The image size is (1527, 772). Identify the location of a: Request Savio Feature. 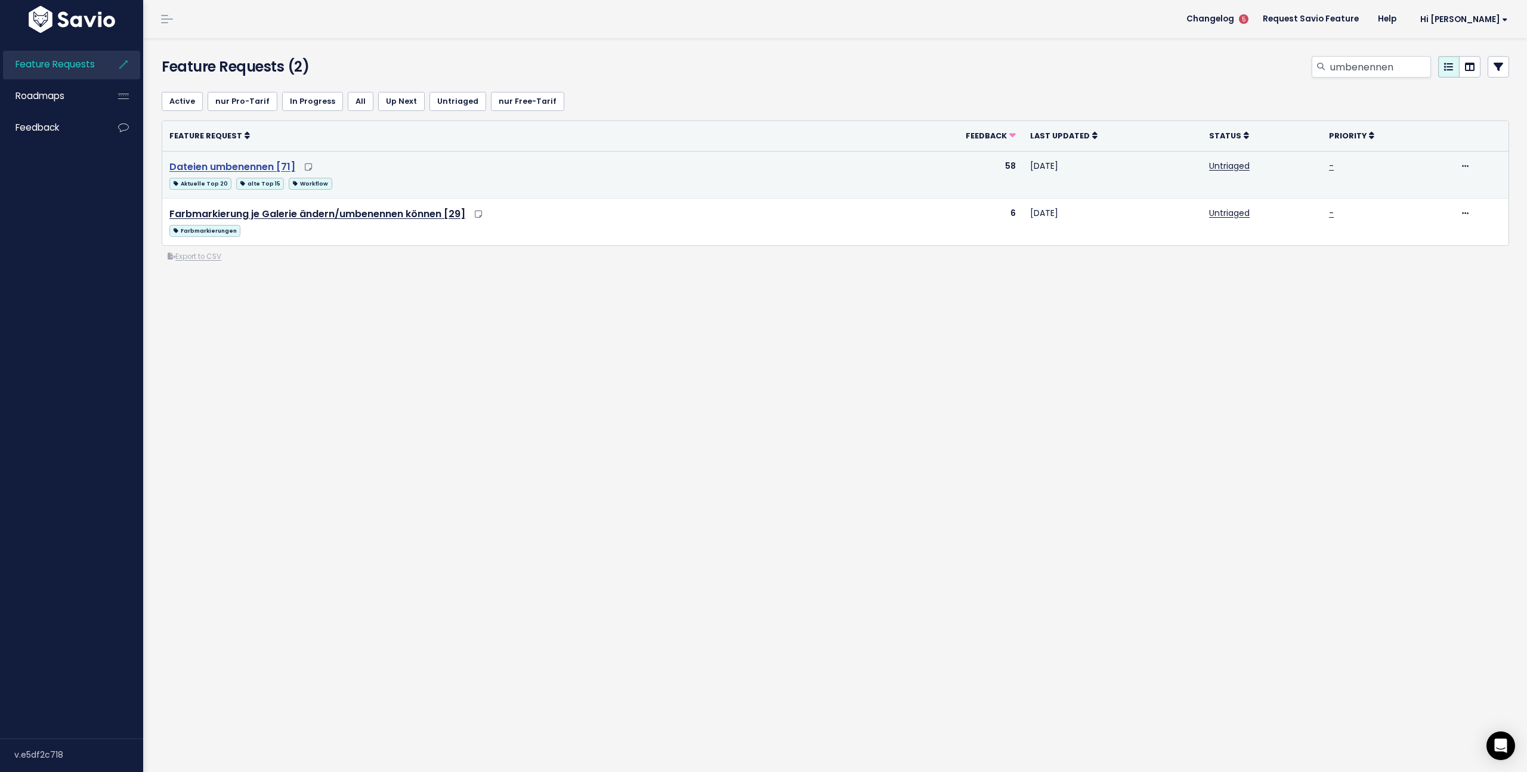
(1310, 19).